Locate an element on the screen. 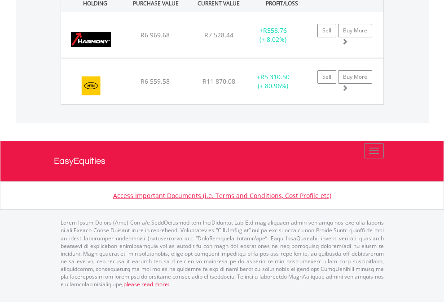 The width and height of the screenshot is (444, 302). span: R558.76 is located at coordinates (275, 30).